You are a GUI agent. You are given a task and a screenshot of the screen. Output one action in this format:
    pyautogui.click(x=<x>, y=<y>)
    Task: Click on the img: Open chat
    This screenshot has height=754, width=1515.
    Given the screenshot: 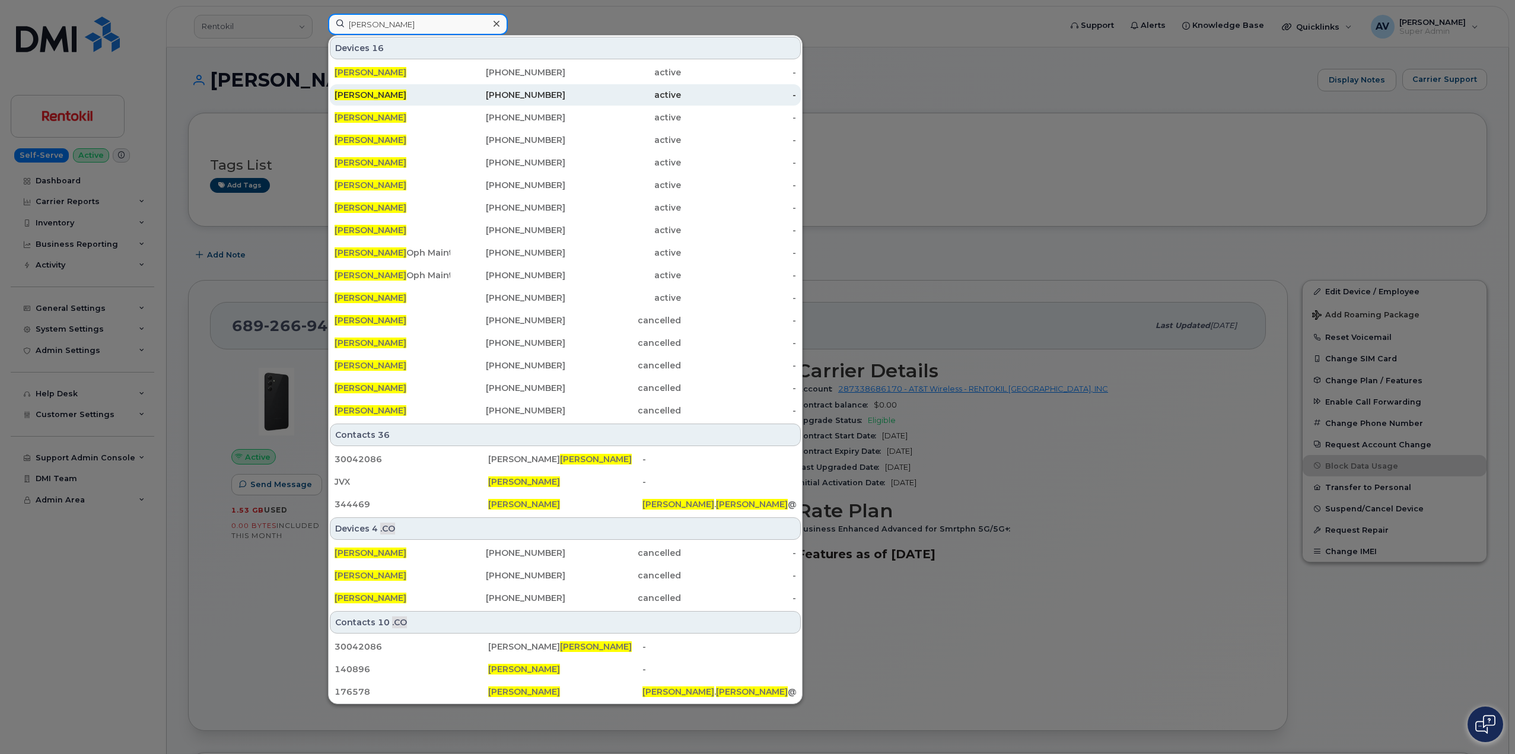 What is the action you would take?
    pyautogui.click(x=1485, y=724)
    